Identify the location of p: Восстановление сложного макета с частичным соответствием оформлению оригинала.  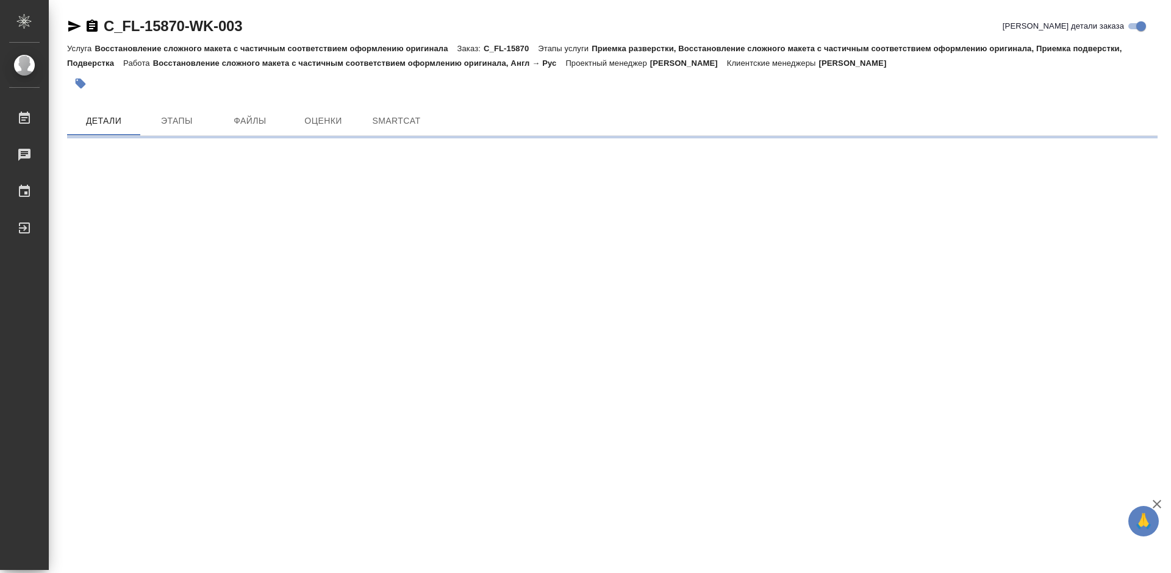
(276, 48).